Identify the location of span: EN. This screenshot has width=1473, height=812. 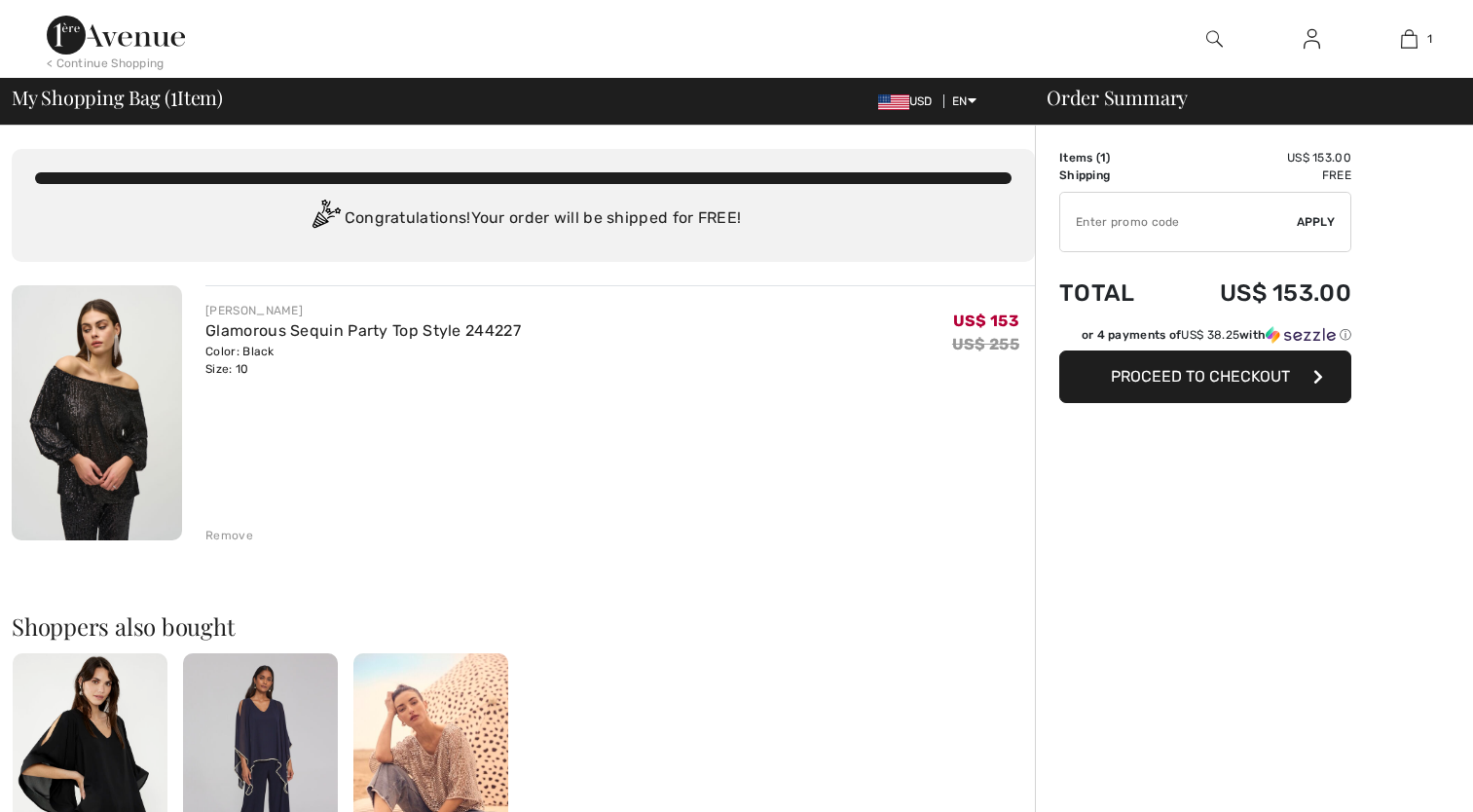
(964, 101).